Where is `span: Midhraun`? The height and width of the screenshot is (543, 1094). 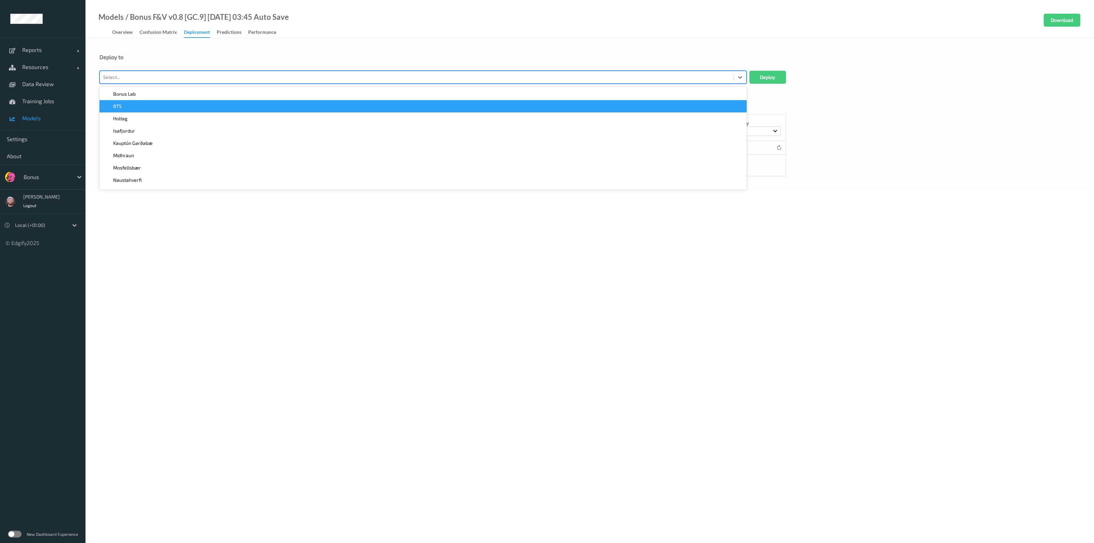 span: Midhraun is located at coordinates (123, 156).